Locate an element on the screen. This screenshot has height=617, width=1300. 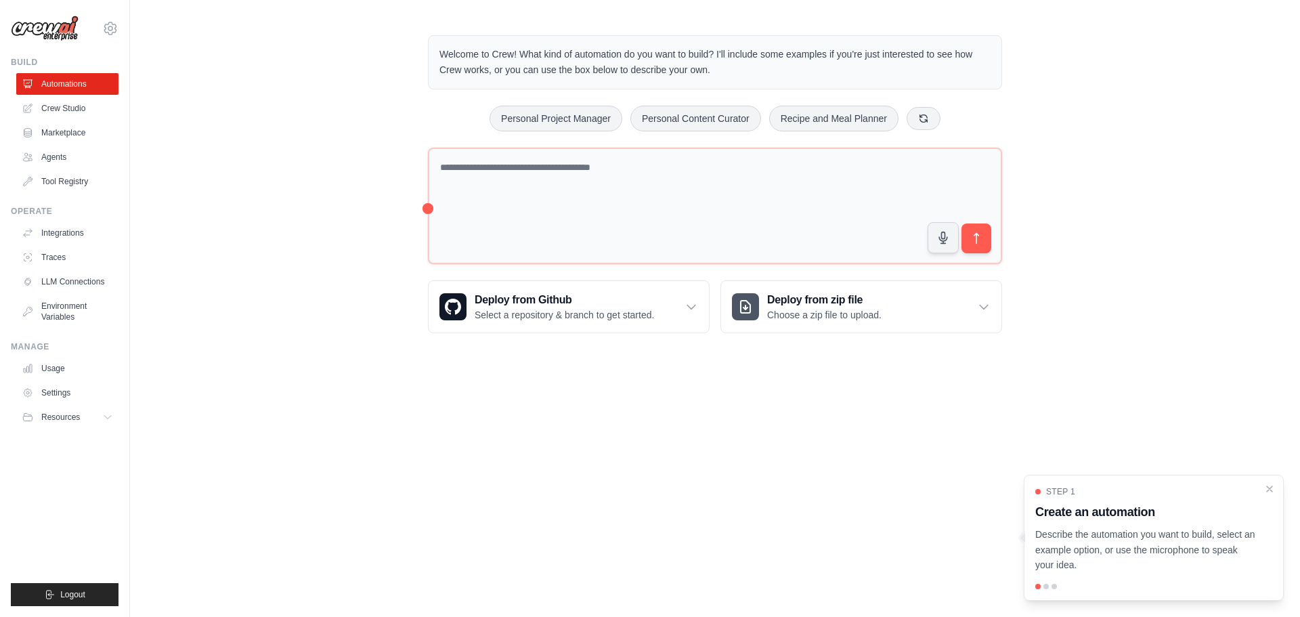
a: Agents is located at coordinates (67, 157).